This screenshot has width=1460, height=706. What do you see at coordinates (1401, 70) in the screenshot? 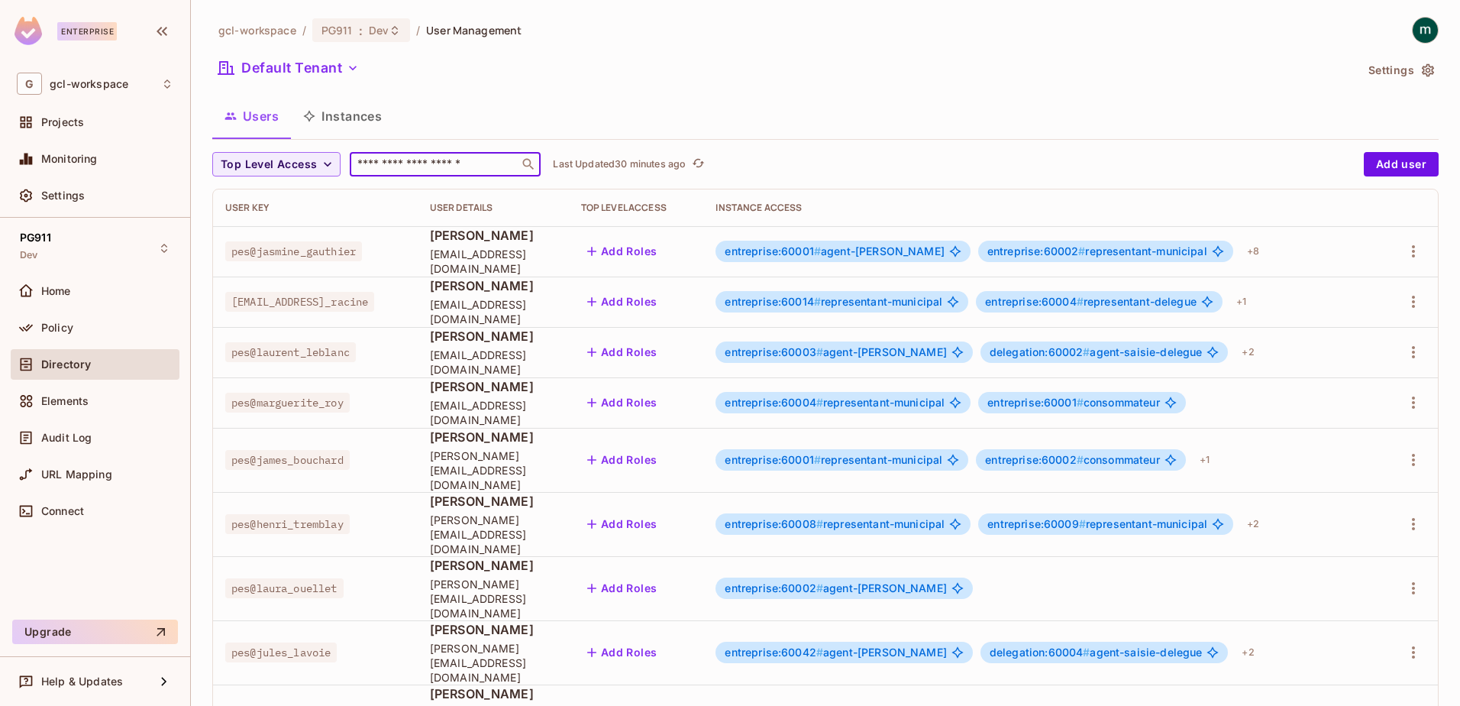
I see `button: Settings` at bounding box center [1401, 70].